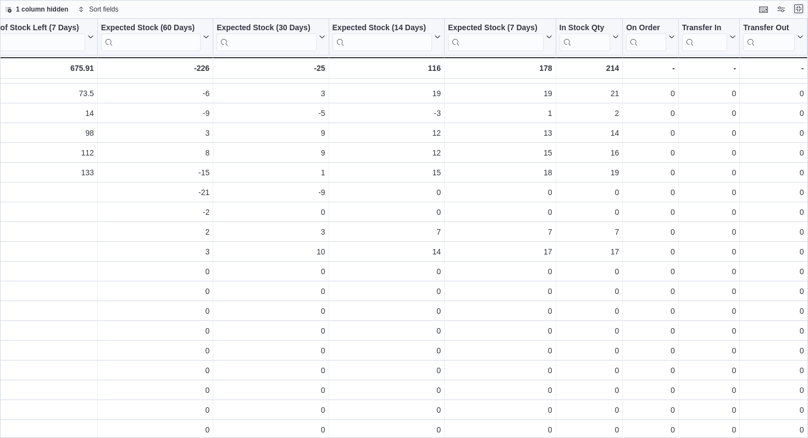  Describe the element at coordinates (500, 252) in the screenshot. I see `div: 17` at that location.